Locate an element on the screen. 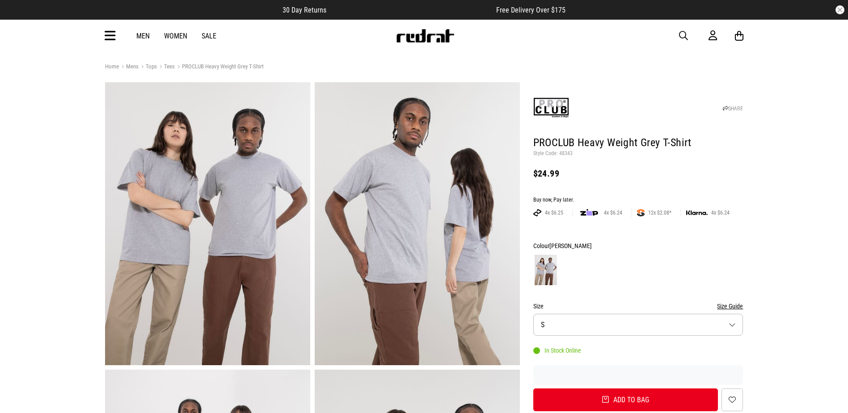  span: 4x $6.25 is located at coordinates (554, 213).